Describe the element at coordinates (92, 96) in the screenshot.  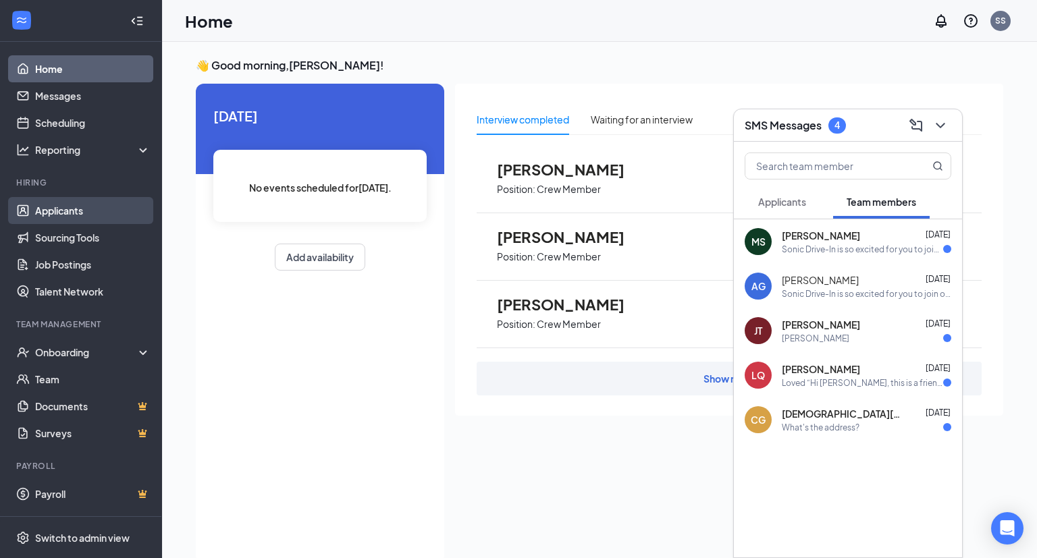
I see `a: Messages` at that location.